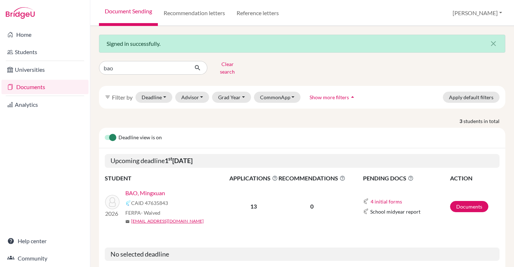  I want to click on a: Analytics, so click(45, 105).